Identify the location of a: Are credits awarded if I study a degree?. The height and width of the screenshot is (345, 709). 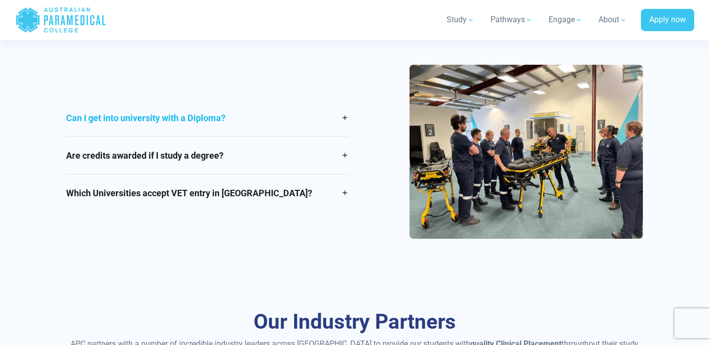
(207, 155).